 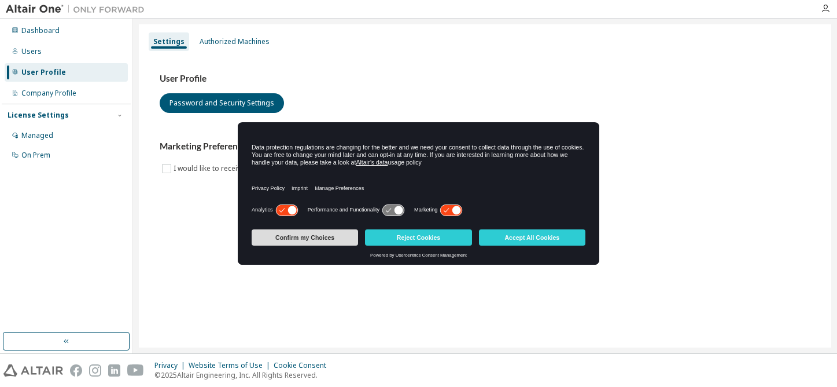 I want to click on img: facebook.svg, so click(x=76, y=370).